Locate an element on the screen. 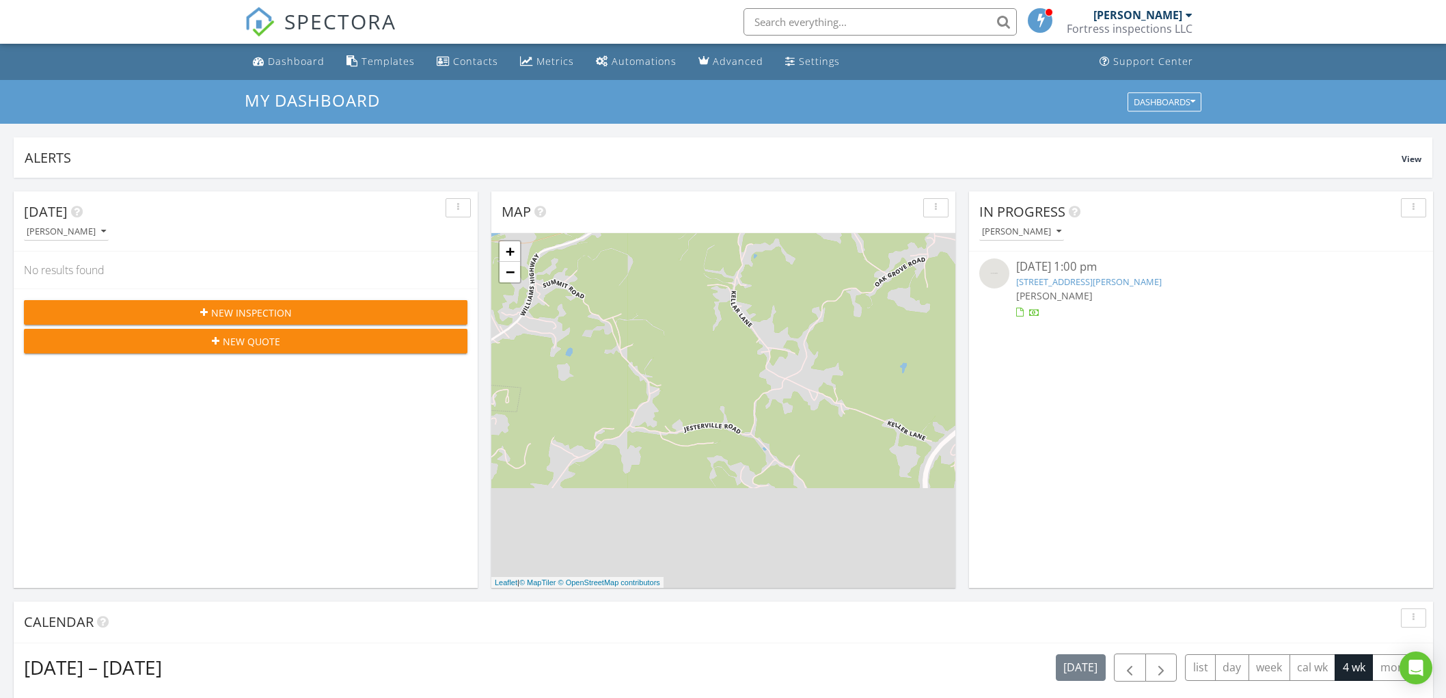 The height and width of the screenshot is (698, 1446). input: Search everything... is located at coordinates (880, 22).